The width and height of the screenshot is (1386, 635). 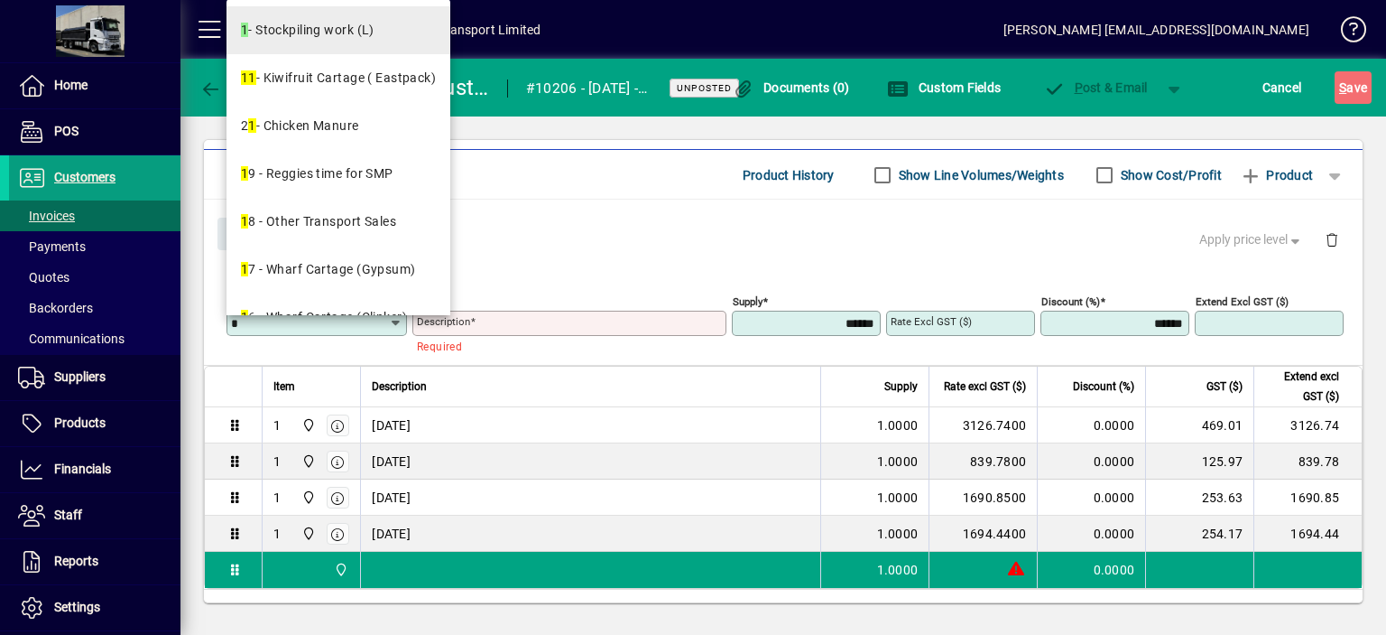 I want to click on td: 254.17, so click(x=1200, y=533).